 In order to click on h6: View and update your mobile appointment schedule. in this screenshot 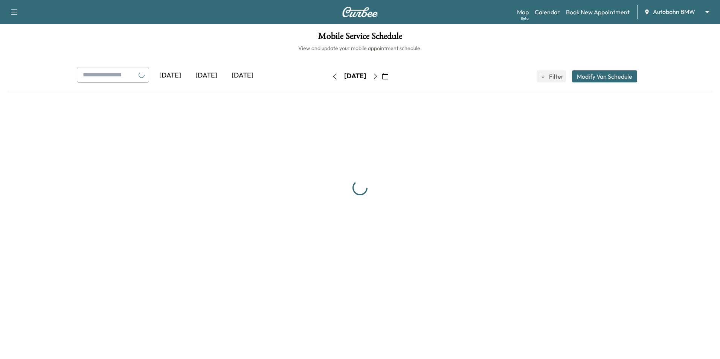, I will do `click(360, 48)`.